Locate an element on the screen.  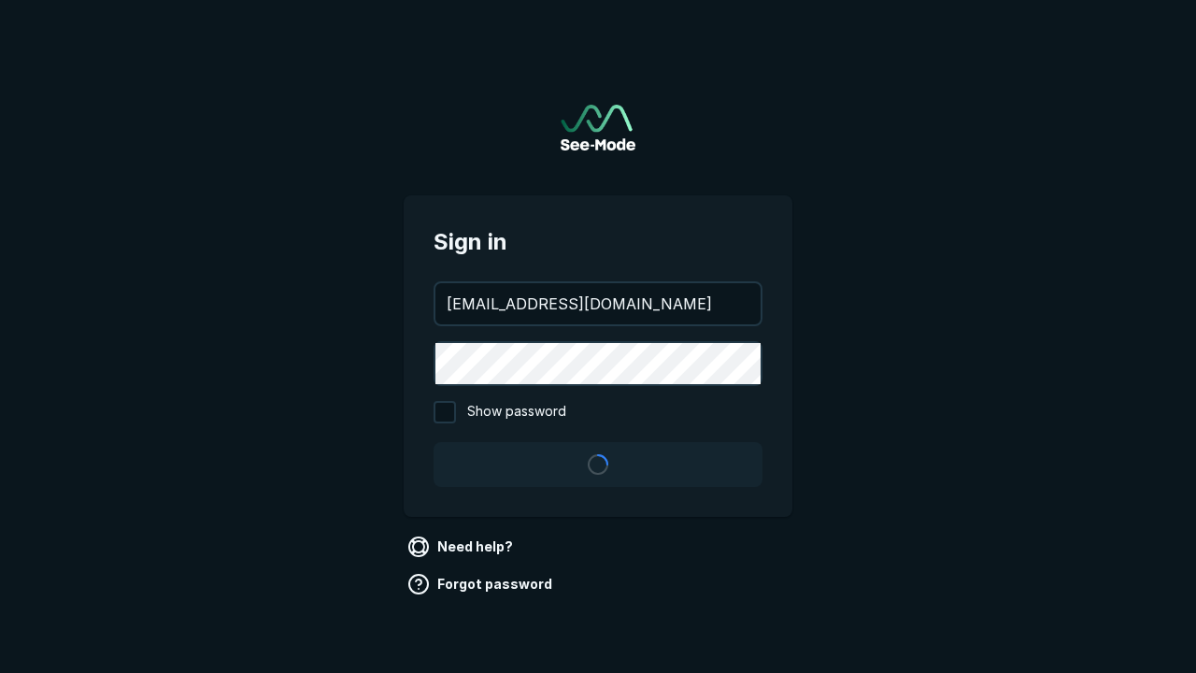
a: Need help? is located at coordinates (462, 547).